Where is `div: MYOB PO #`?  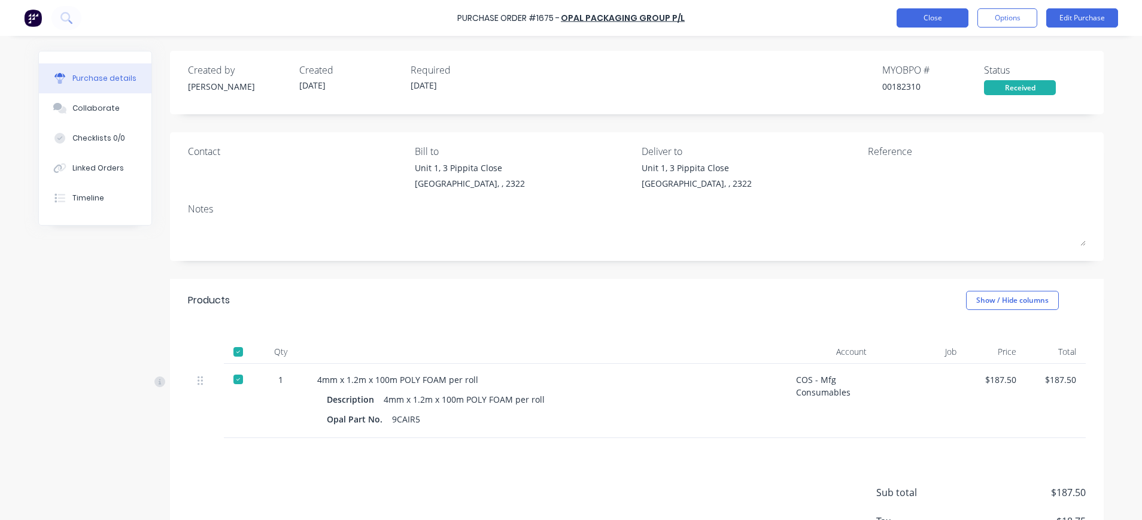
div: MYOB PO # is located at coordinates (933, 70).